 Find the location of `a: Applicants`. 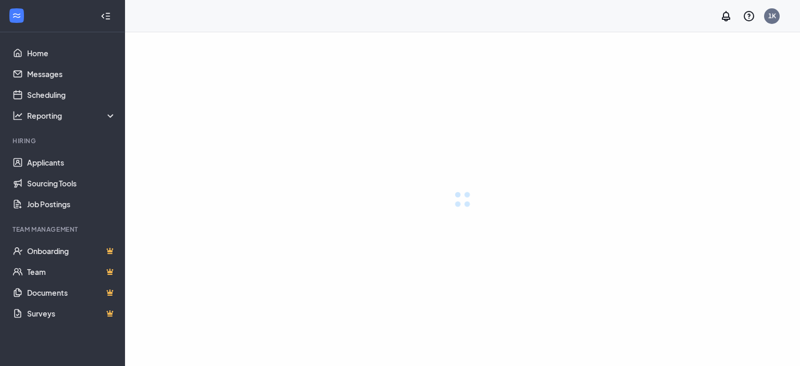

a: Applicants is located at coordinates (71, 163).